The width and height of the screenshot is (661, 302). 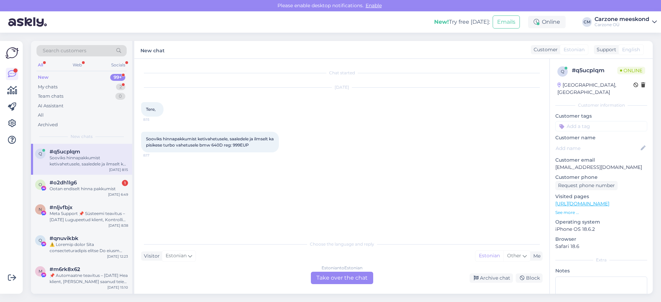 I want to click on p: See more ..., so click(x=601, y=213).